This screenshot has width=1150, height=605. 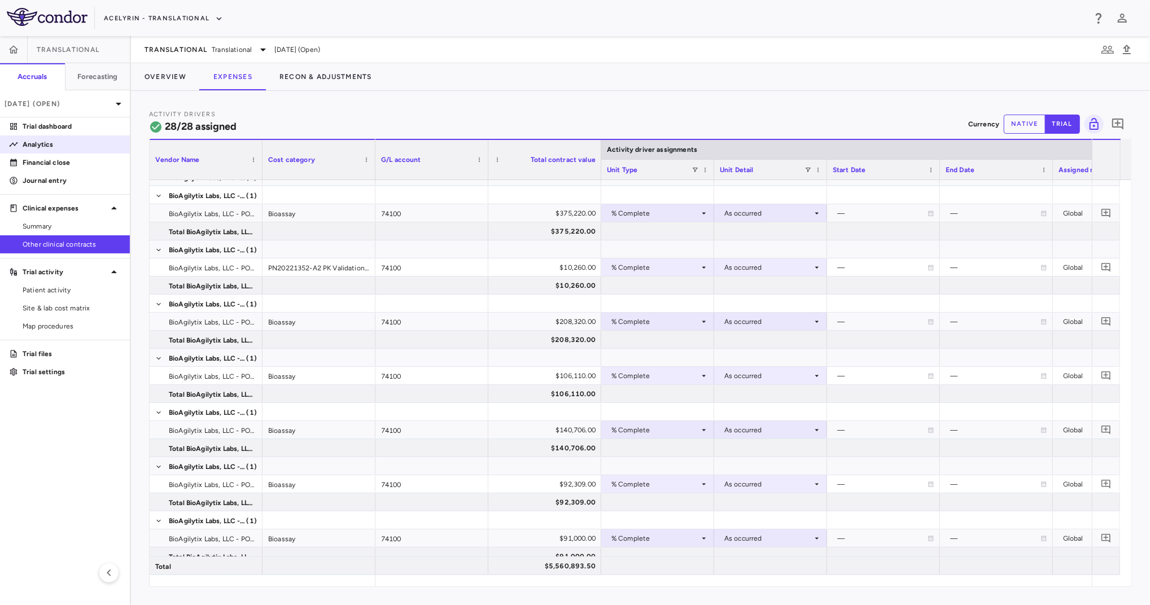 What do you see at coordinates (212, 557) in the screenshot?
I see `span: Total BioAgilytix Labs, LLC - PO-710` at bounding box center [212, 557].